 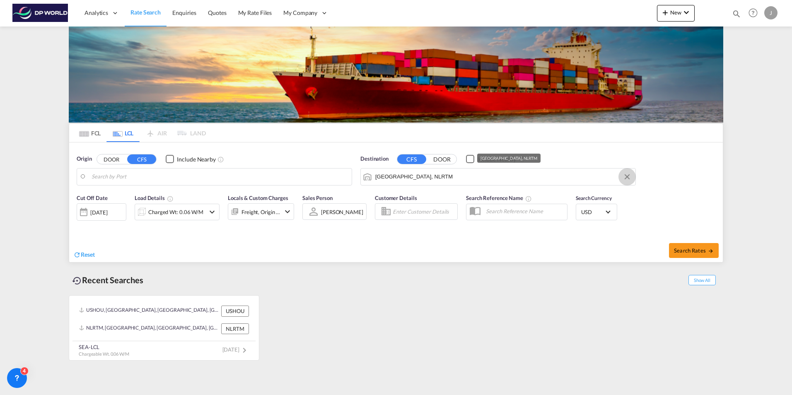 What do you see at coordinates (104, 354) in the screenshot?
I see `span: Chargeable Wt. 0.06 W/M` at bounding box center [104, 354].